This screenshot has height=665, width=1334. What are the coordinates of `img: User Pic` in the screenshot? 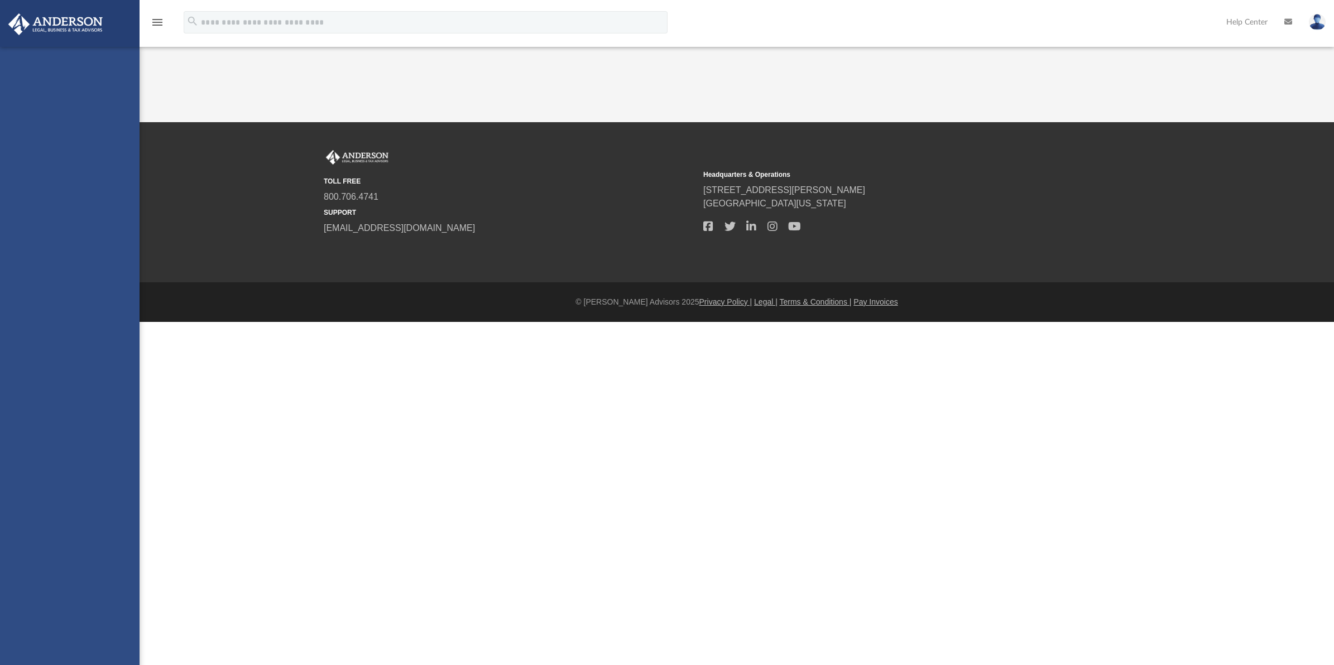 It's located at (1317, 22).